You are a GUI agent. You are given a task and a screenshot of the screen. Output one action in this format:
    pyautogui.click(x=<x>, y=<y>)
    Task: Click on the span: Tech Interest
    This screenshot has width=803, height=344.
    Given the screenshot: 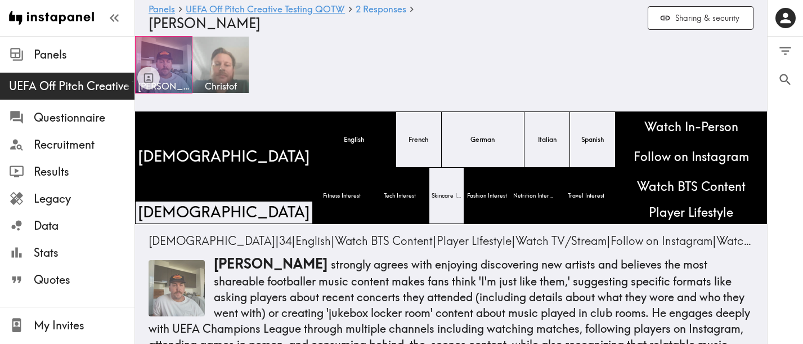 What is the action you would take?
    pyautogui.click(x=400, y=196)
    